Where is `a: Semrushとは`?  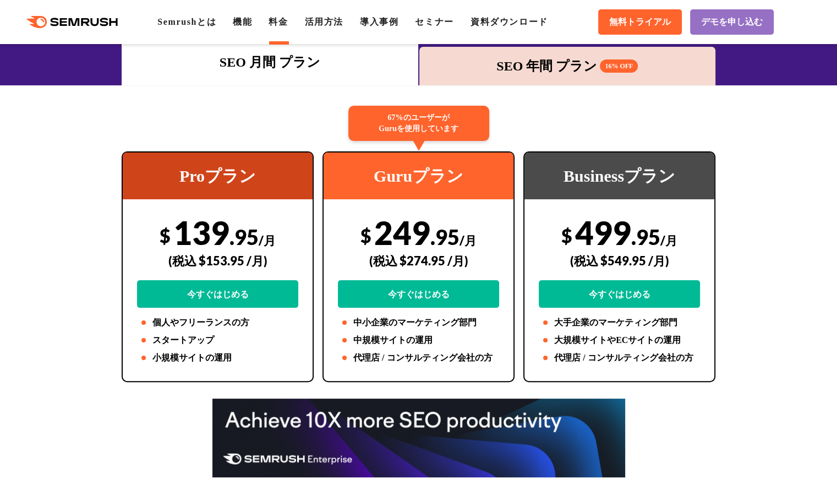
a: Semrushとは is located at coordinates (187, 21).